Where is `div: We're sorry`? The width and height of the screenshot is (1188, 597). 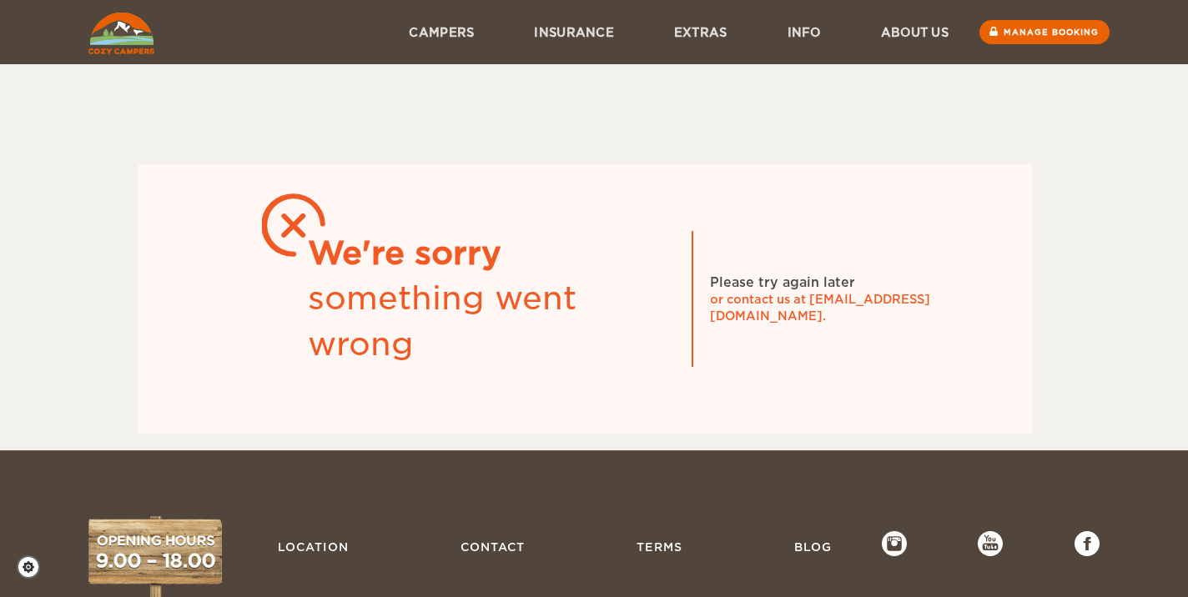 div: We're sorry is located at coordinates (491, 254).